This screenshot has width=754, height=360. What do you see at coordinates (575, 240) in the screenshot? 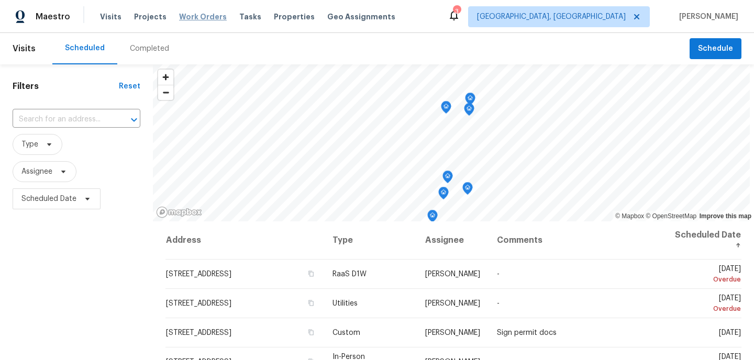
I see `th: Comments` at bounding box center [575, 240].